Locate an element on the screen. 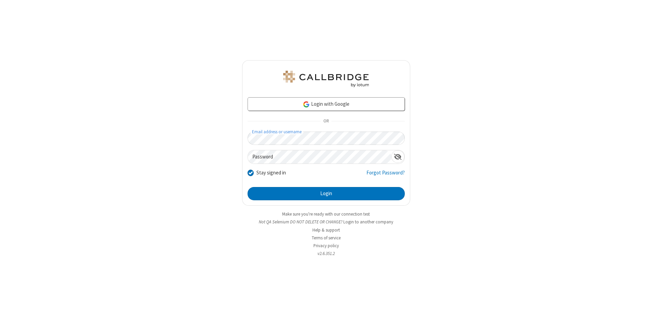 This screenshot has width=652, height=322. img: QA Selenium DO NOT DELETE OR CHANGE is located at coordinates (326, 79).